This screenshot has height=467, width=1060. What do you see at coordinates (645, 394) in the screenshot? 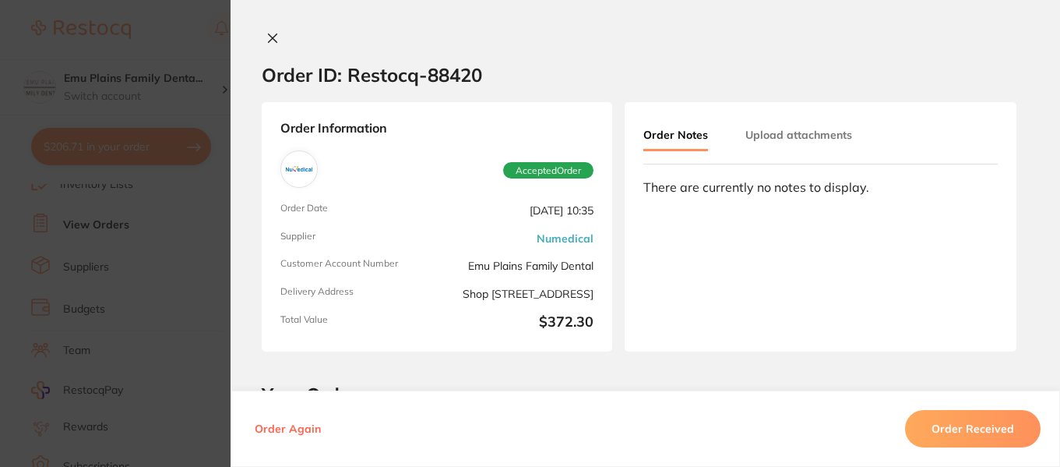
I see `h2: Your Orders` at bounding box center [645, 394].